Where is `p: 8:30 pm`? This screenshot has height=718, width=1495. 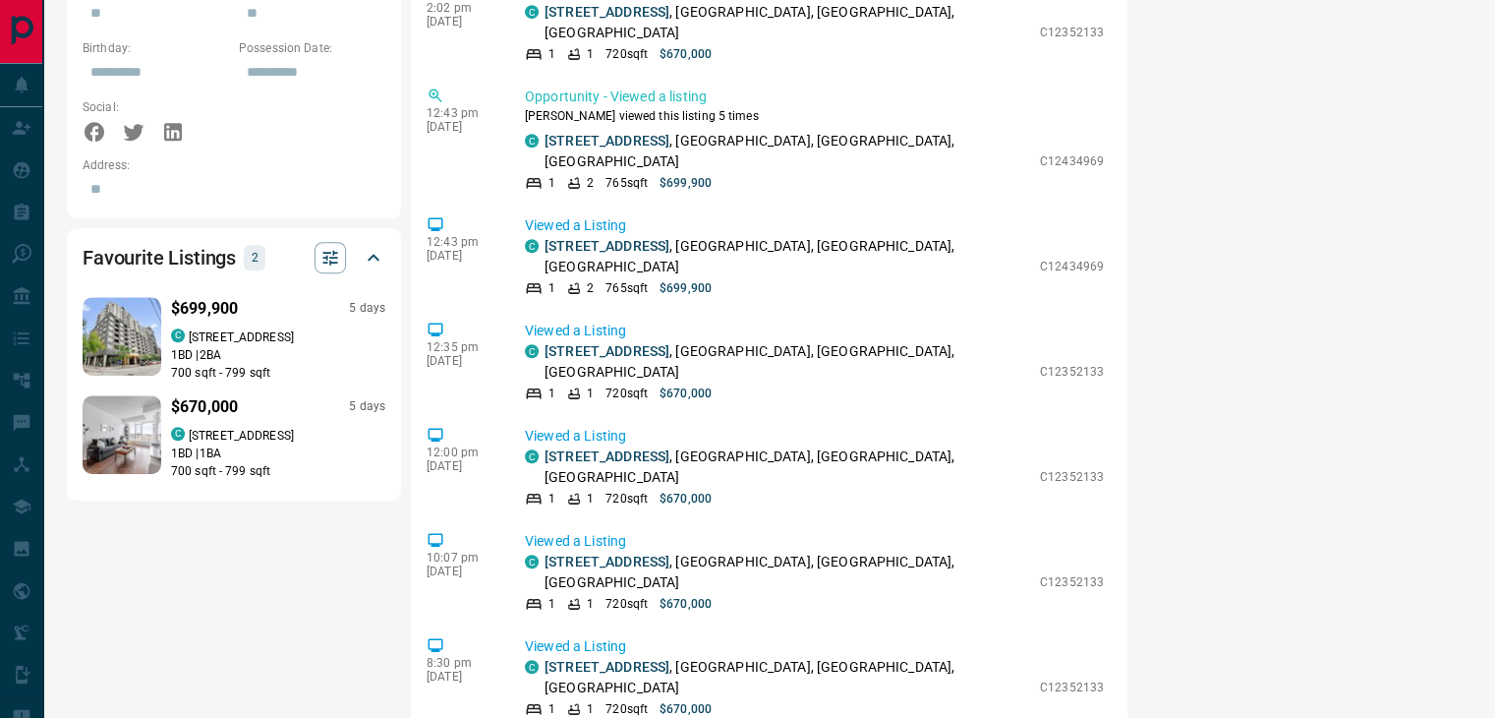
p: 8:30 pm is located at coordinates (461, 663).